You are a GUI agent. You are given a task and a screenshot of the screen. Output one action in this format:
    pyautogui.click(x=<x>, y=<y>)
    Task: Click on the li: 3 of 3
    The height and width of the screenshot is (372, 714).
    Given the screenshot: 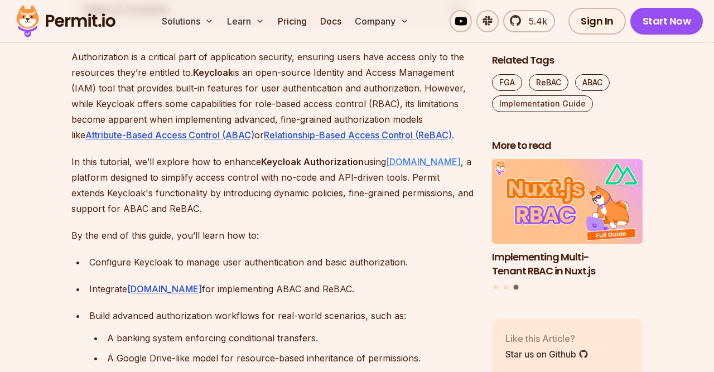 What is the action you would take?
    pyautogui.click(x=567, y=219)
    